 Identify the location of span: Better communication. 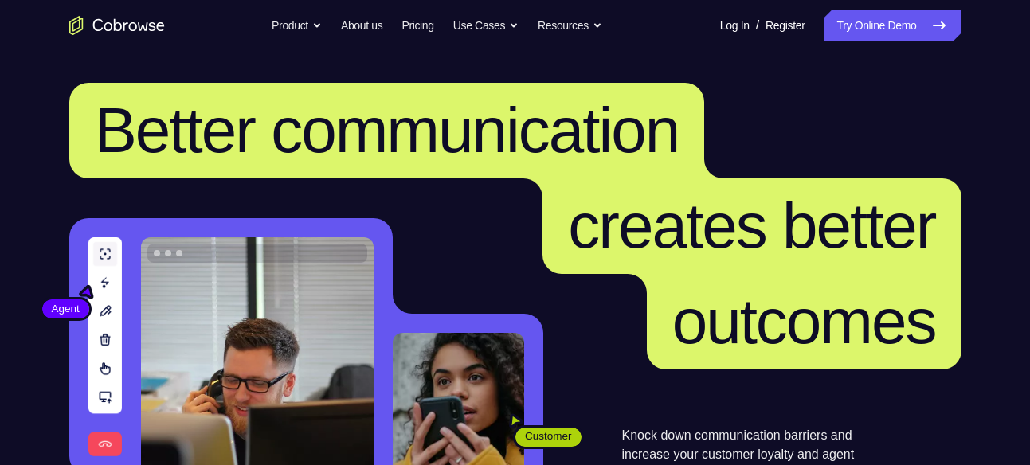
(387, 130).